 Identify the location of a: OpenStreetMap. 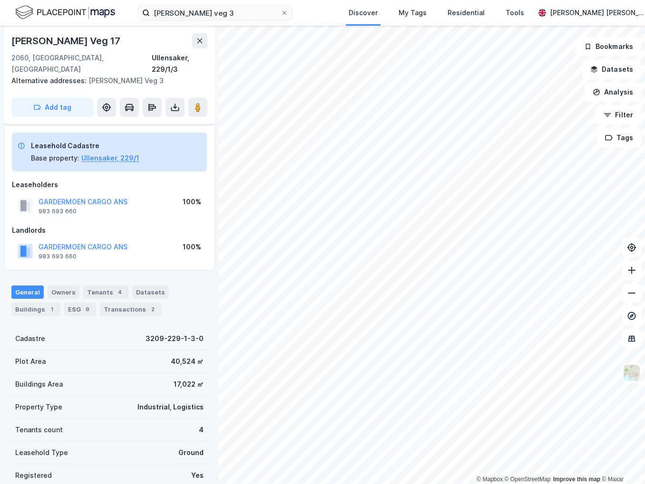
(527, 480).